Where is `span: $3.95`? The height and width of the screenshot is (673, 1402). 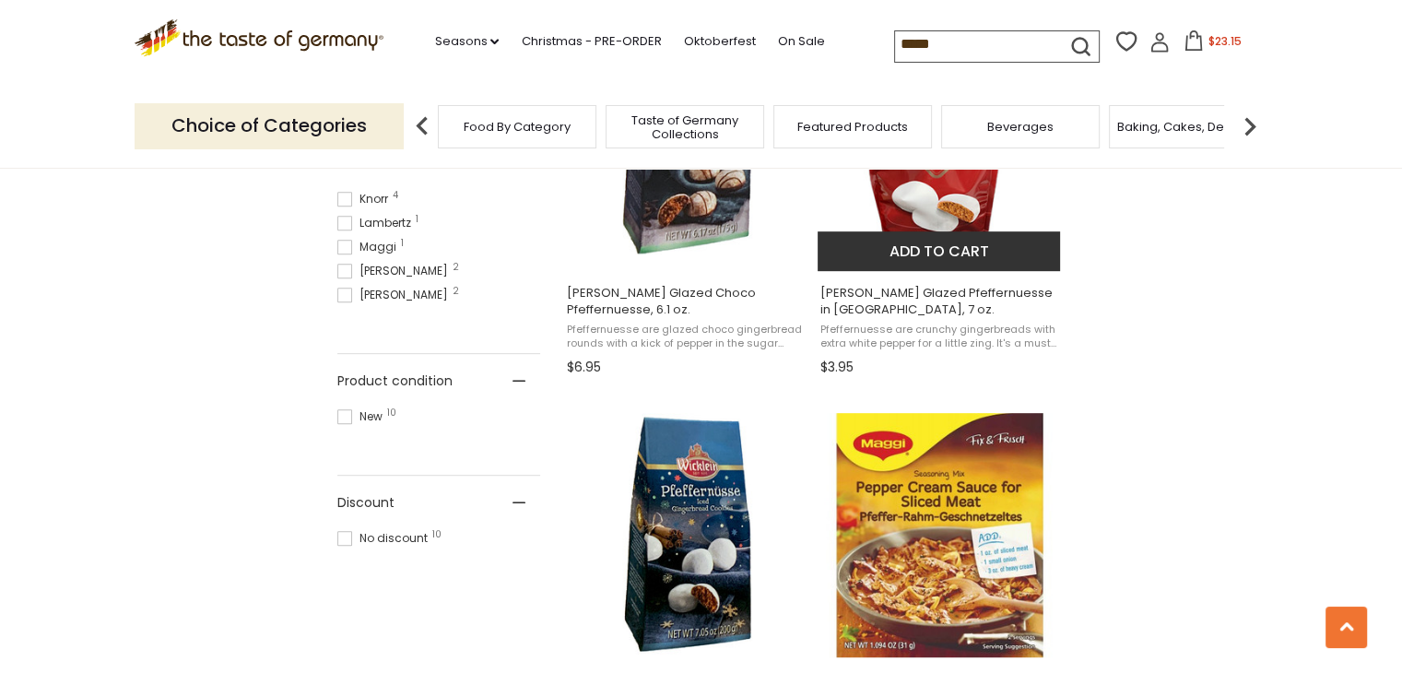
span: $3.95 is located at coordinates (837, 367).